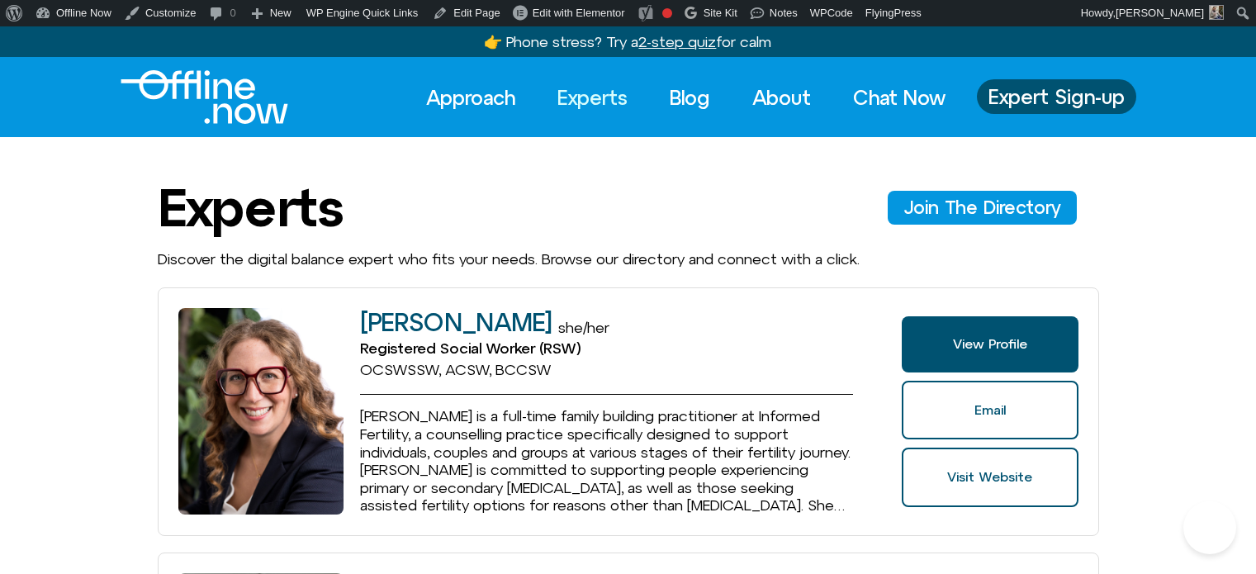 The image size is (1256, 574). Describe the element at coordinates (1056, 97) in the screenshot. I see `a: Expert Sign-up` at that location.